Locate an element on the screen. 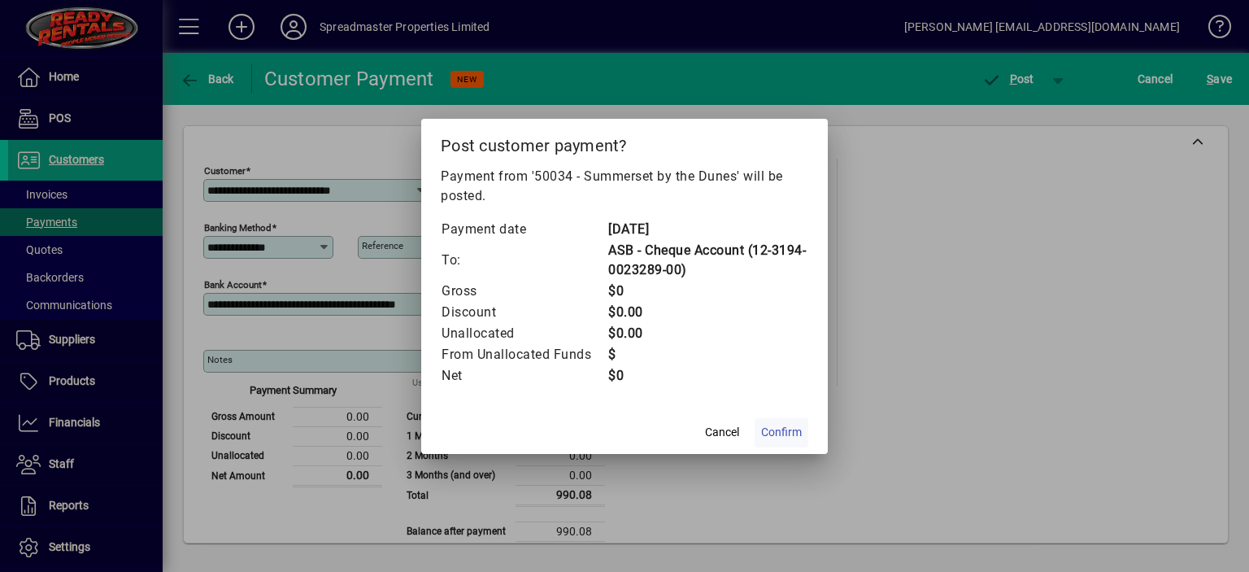  button: Confirm is located at coordinates (782, 433).